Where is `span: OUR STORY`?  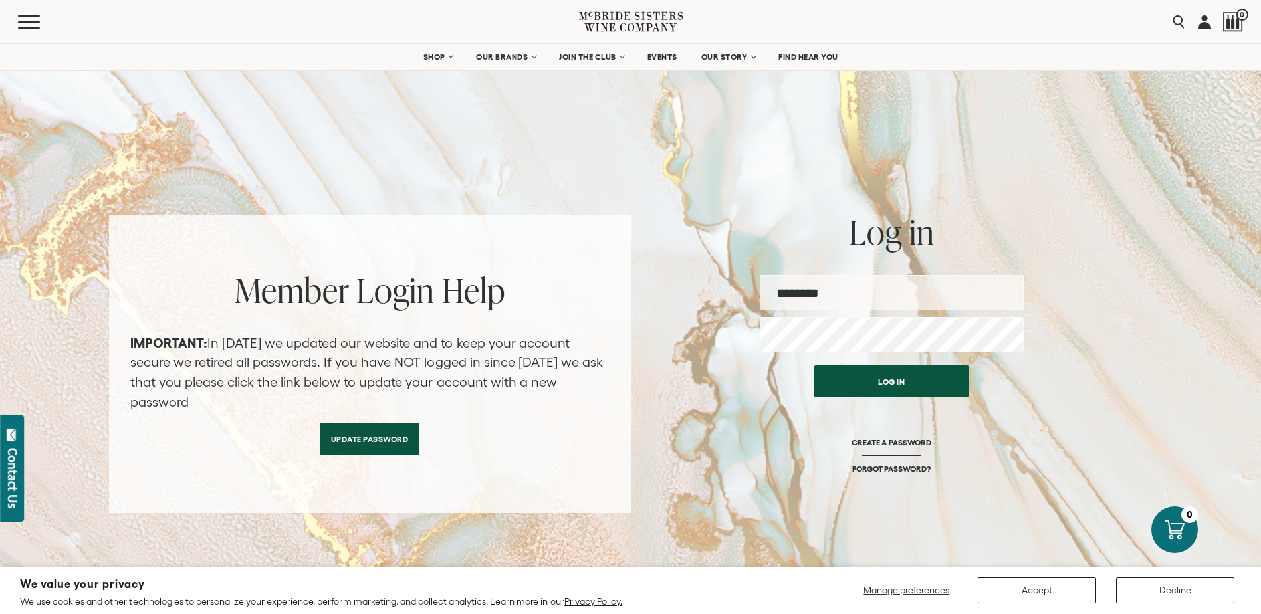 span: OUR STORY is located at coordinates (725, 57).